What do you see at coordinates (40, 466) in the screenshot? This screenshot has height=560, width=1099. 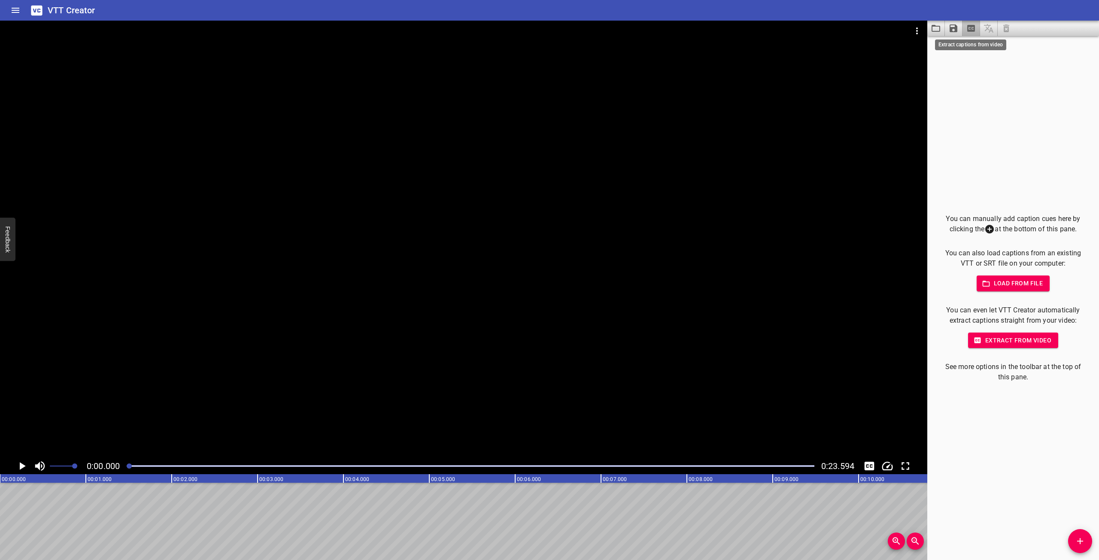 I see `button: Toggle mute` at bounding box center [40, 466].